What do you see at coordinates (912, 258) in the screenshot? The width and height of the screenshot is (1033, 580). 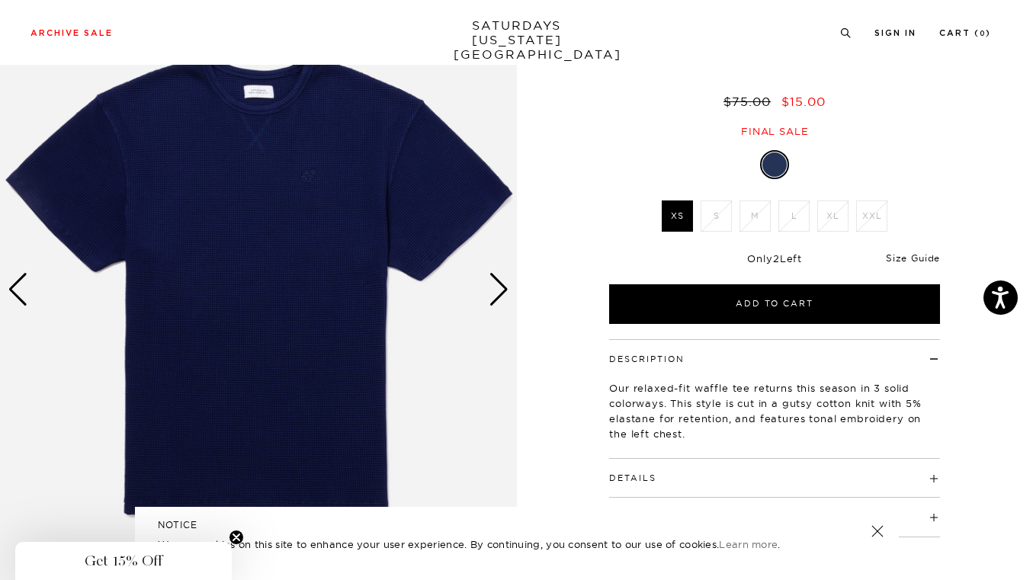 I see `a: Size Guide` at bounding box center [912, 258].